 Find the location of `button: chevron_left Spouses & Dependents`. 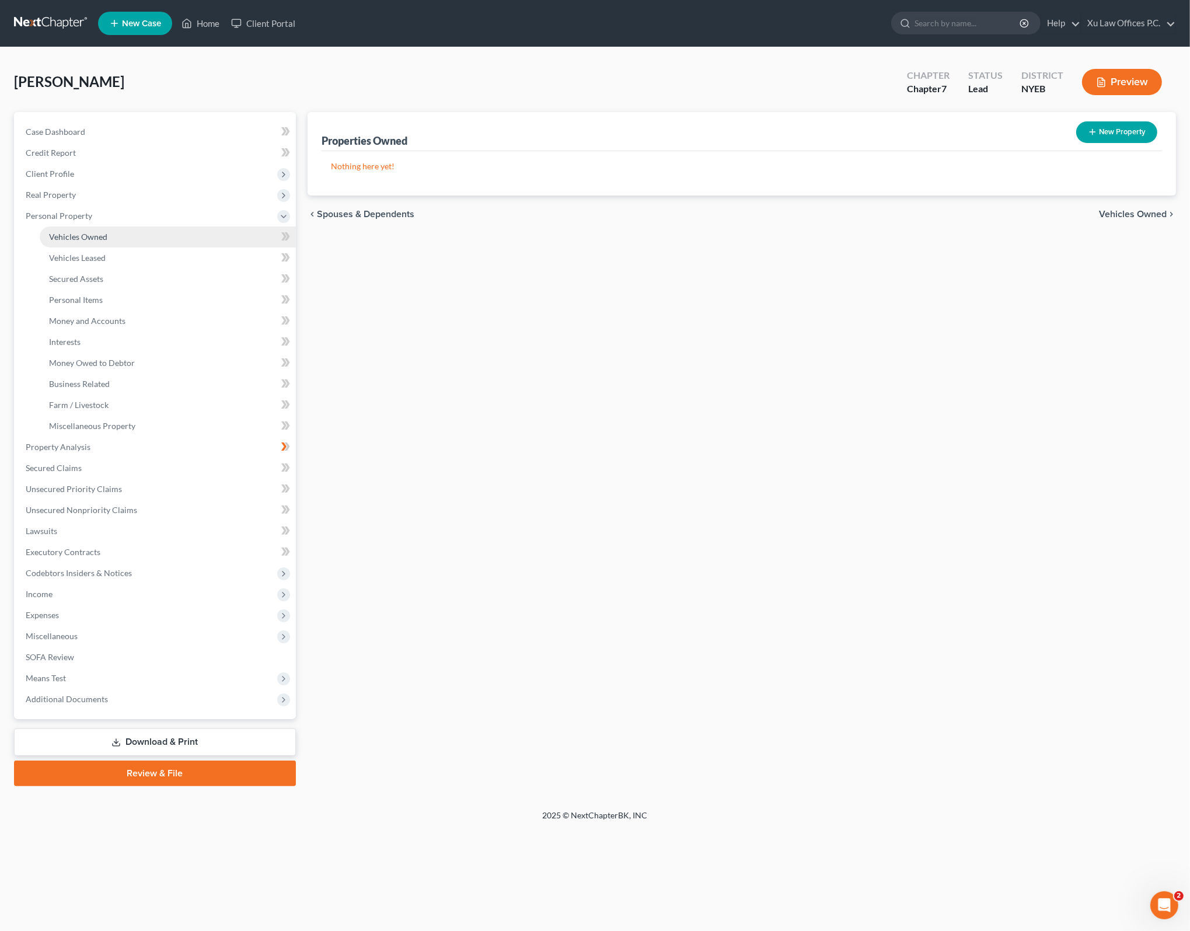

button: chevron_left Spouses & Dependents is located at coordinates (361, 214).